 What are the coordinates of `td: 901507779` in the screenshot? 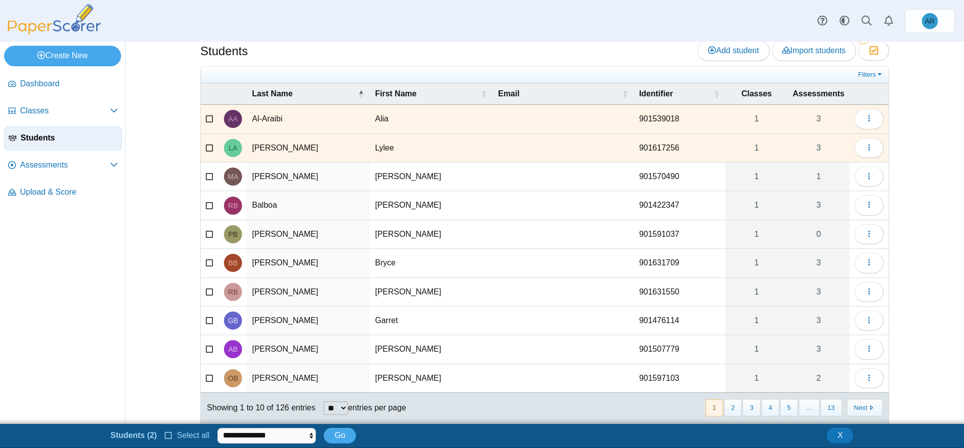 It's located at (680, 349).